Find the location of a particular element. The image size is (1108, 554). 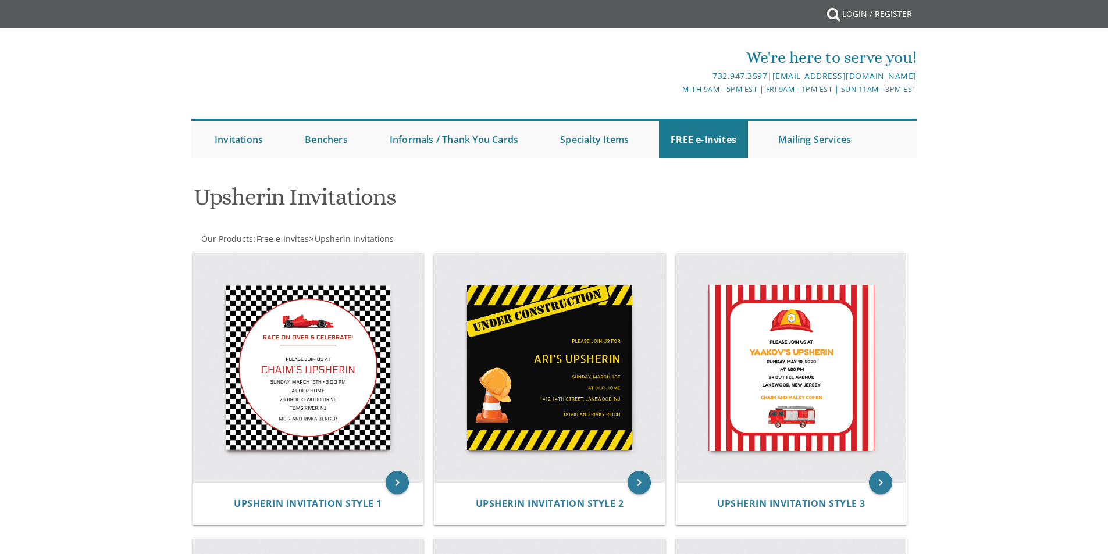

div: M-Th 9am - 5pm EST | Fri 9am - 1pm EST | Sun 11am - 3pm EST is located at coordinates (675, 89).